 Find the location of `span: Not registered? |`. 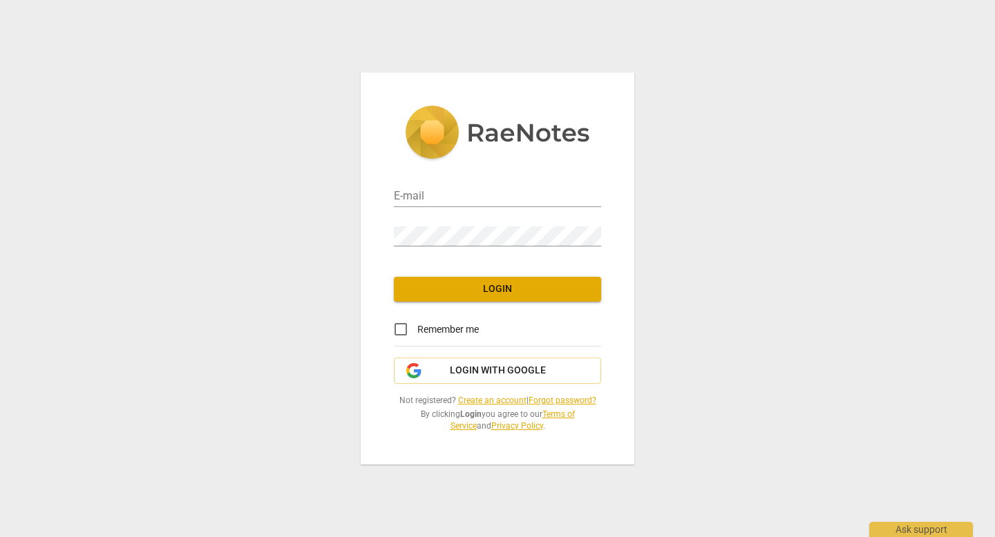

span: Not registered? | is located at coordinates (497, 401).